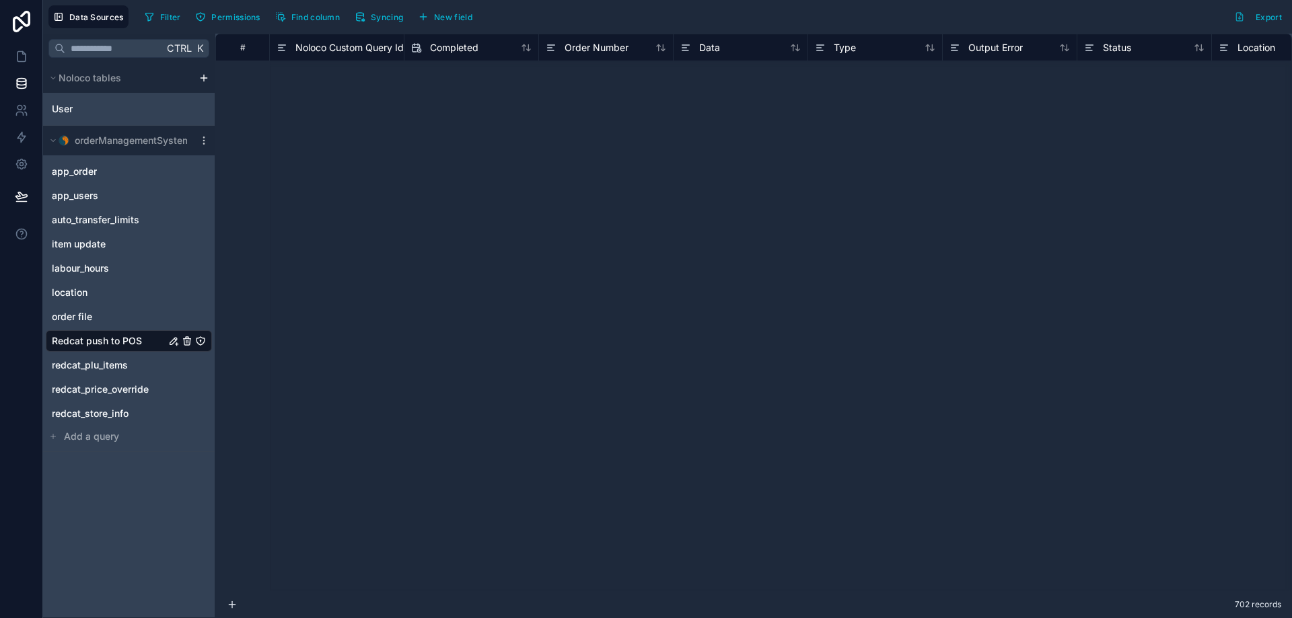 The width and height of the screenshot is (1292, 618). What do you see at coordinates (1256, 48) in the screenshot?
I see `span: Location` at bounding box center [1256, 48].